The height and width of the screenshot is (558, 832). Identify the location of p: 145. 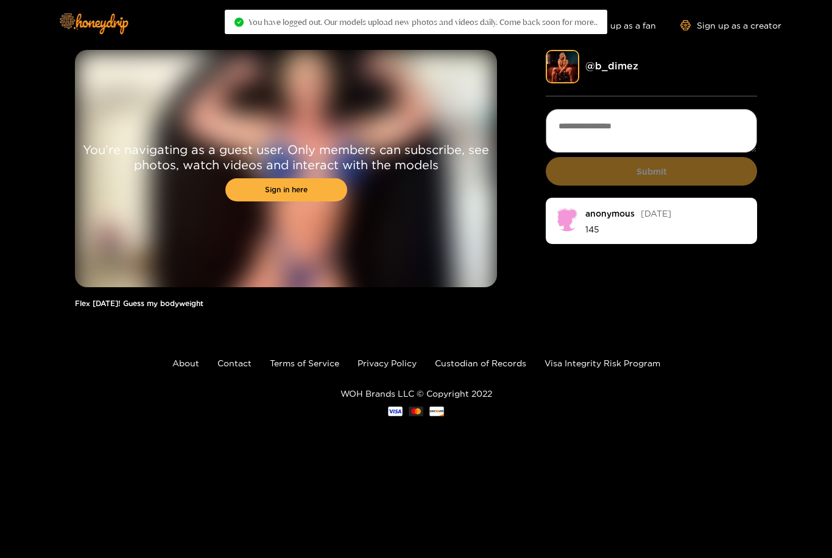
(666, 230).